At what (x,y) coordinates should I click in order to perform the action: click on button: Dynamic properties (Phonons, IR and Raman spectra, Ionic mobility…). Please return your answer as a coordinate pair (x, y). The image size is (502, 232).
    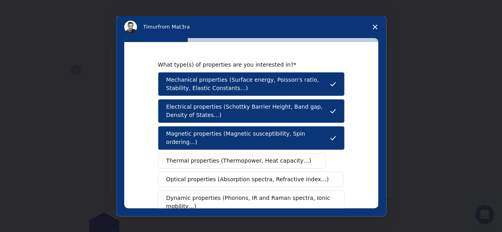
    Looking at the image, I should click on (251, 202).